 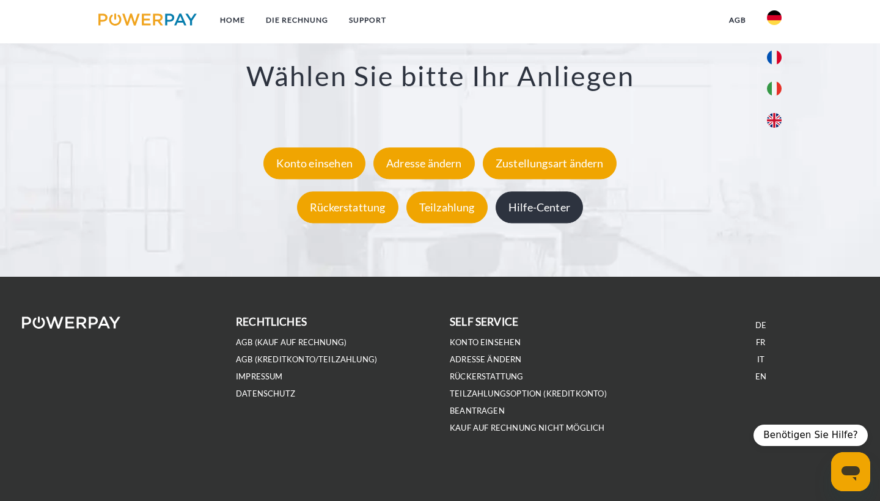 What do you see at coordinates (147, 20) in the screenshot?
I see `img: logo-powerpay.svg` at bounding box center [147, 20].